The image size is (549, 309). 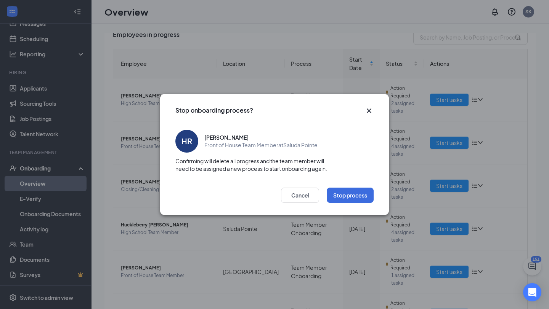 I want to click on svg: Cross, so click(x=369, y=111).